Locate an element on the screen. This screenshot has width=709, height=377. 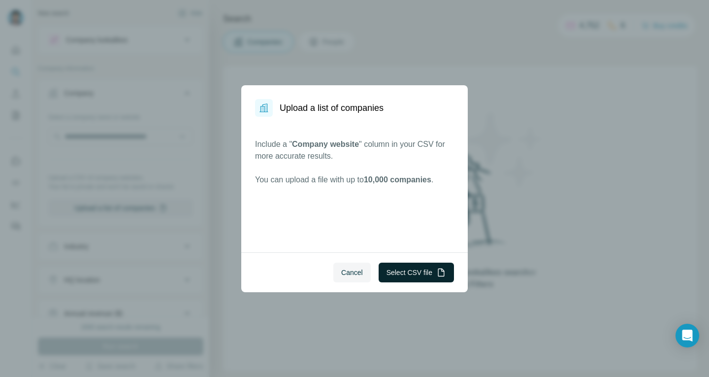
h1: Upload a list of companies is located at coordinates (332, 108).